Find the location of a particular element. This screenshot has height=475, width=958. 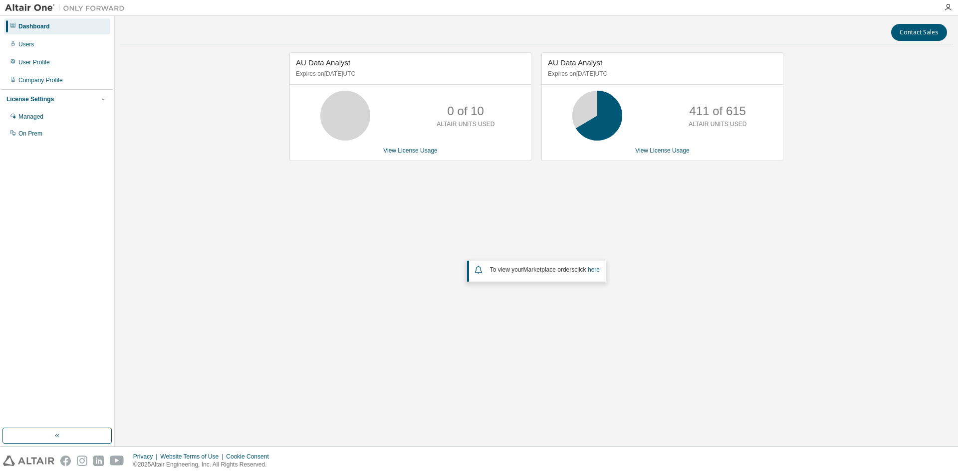

p: 0 of 10 is located at coordinates (465, 111).